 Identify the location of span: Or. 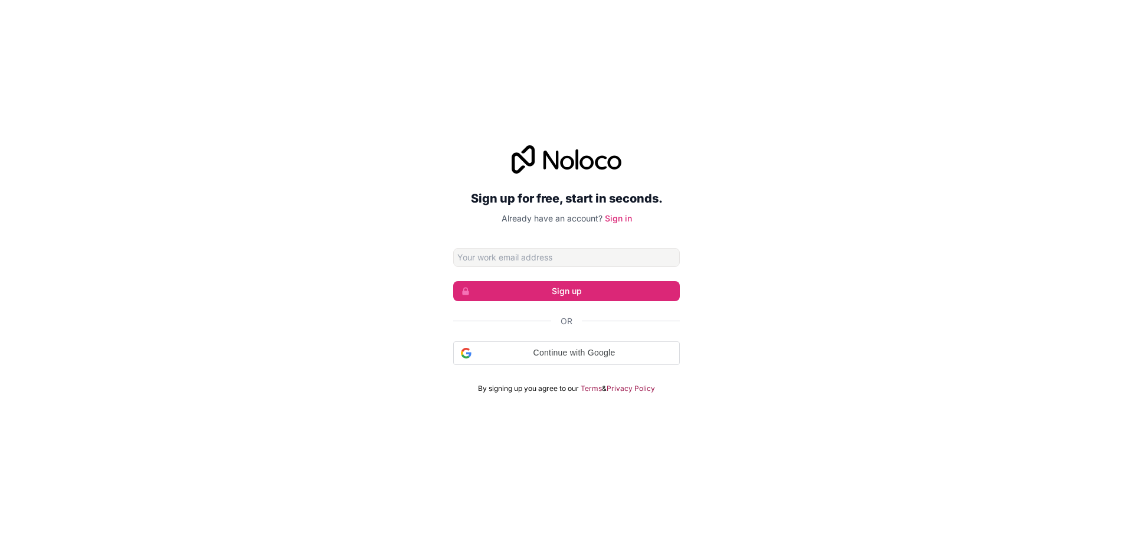
(567, 321).